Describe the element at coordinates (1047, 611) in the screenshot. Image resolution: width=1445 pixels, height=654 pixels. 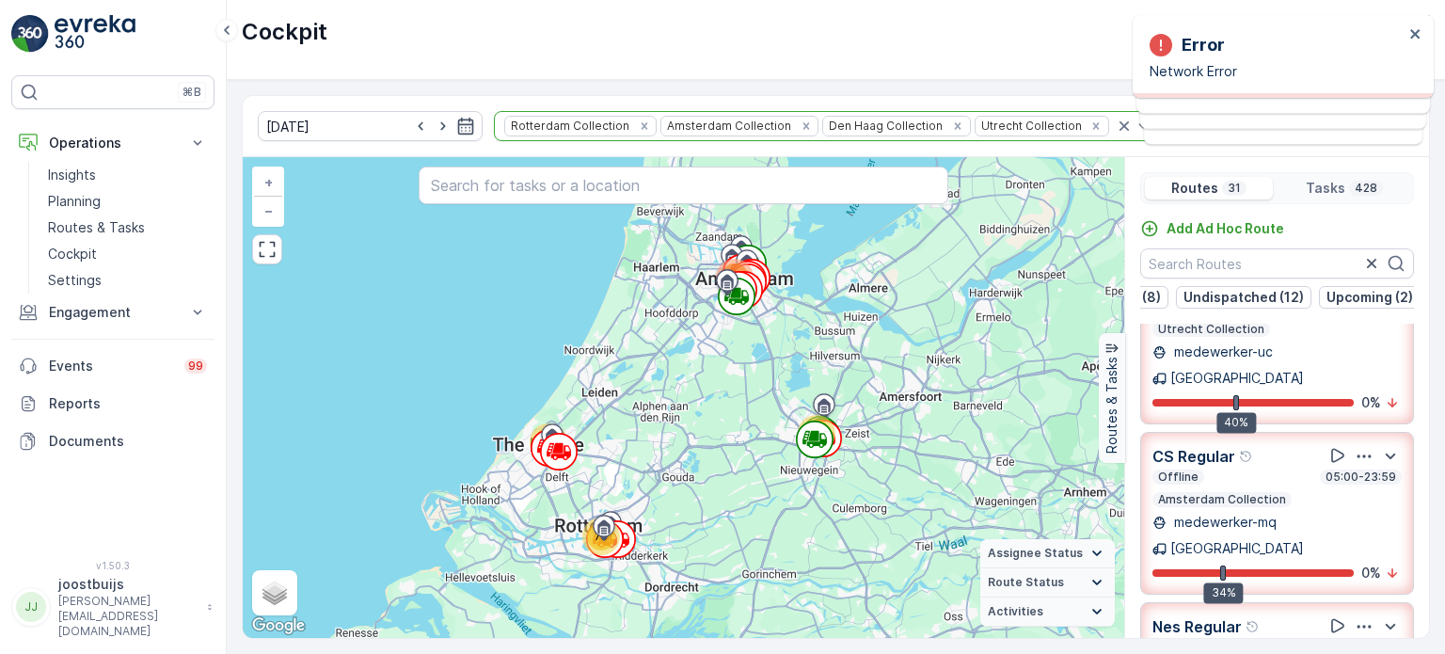
I see `summary: Activities` at that location.